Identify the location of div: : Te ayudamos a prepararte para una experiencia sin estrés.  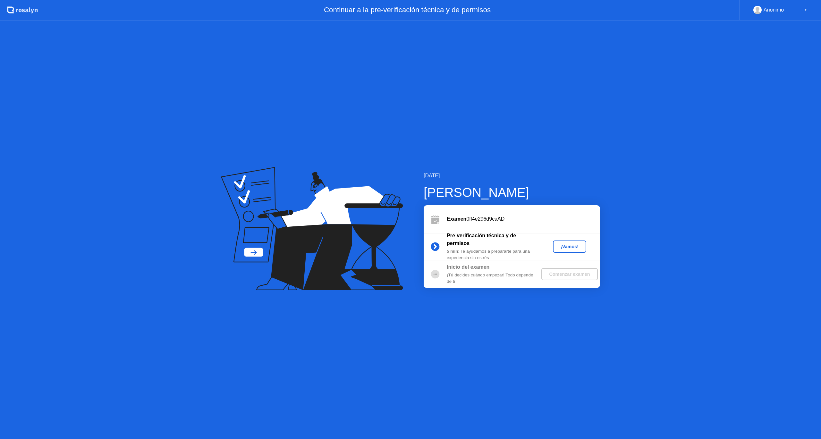
(493, 255).